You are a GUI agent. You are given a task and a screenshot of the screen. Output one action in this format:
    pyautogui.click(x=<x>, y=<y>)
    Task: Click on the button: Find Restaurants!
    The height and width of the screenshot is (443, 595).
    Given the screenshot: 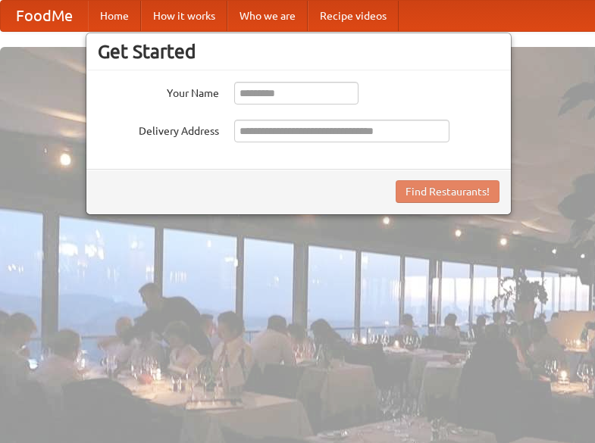 What is the action you would take?
    pyautogui.click(x=447, y=192)
    